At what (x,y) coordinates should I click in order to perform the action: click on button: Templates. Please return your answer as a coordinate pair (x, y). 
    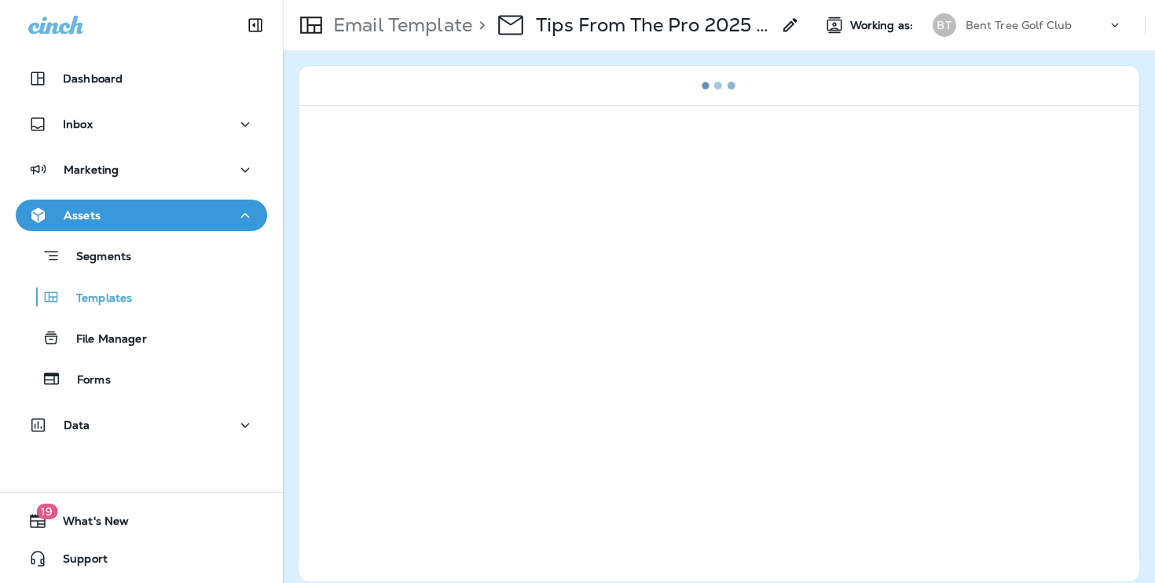
    Looking at the image, I should click on (141, 297).